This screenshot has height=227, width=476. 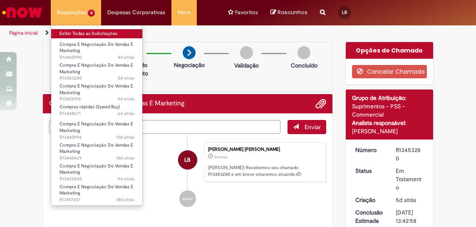 I want to click on img: arrow-next.png, so click(x=189, y=52).